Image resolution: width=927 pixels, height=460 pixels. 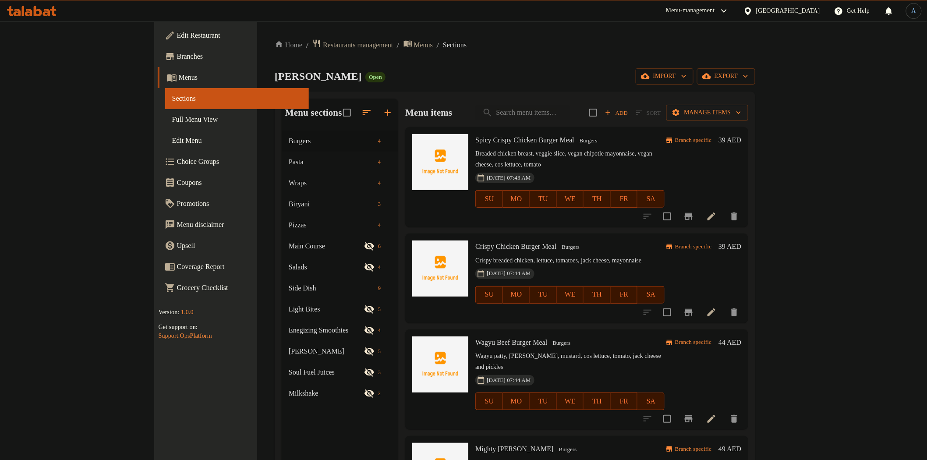 What do you see at coordinates (440, 269) in the screenshot?
I see `img: Crispy Chicken Burger Meal` at bounding box center [440, 269].